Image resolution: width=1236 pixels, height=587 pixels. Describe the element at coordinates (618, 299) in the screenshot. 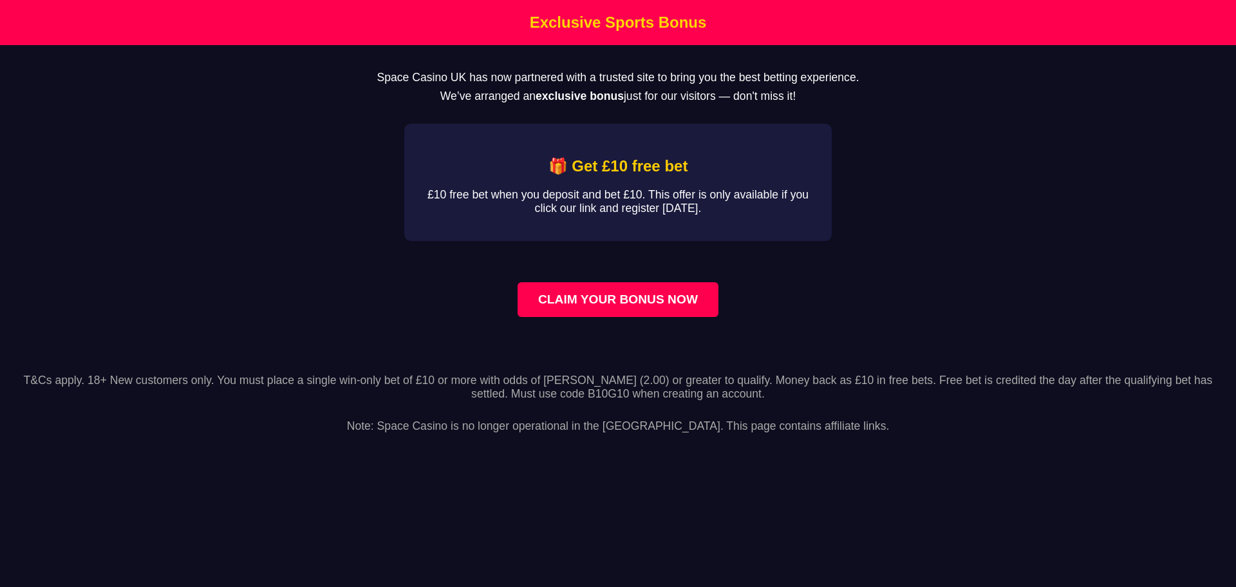

I see `a: Claim your bonus now` at that location.